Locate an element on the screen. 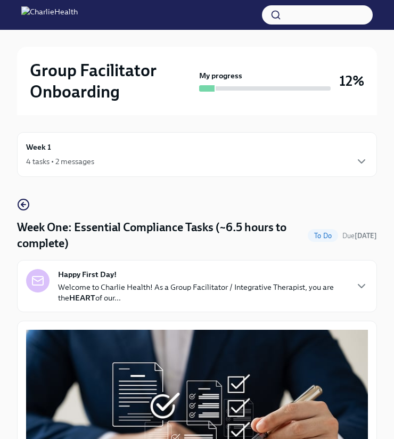  h6: Week 1 is located at coordinates (38, 147).